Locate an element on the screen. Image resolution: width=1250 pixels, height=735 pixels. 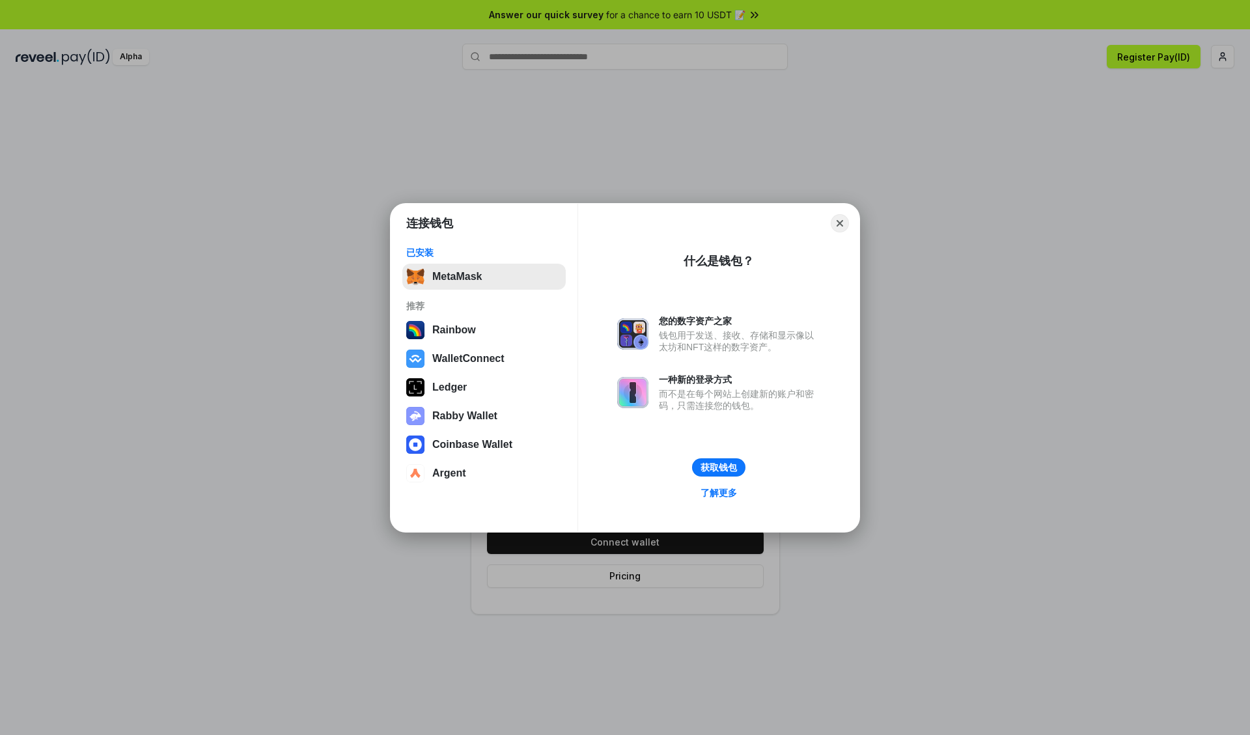
div: 已安装 is located at coordinates (484, 253).